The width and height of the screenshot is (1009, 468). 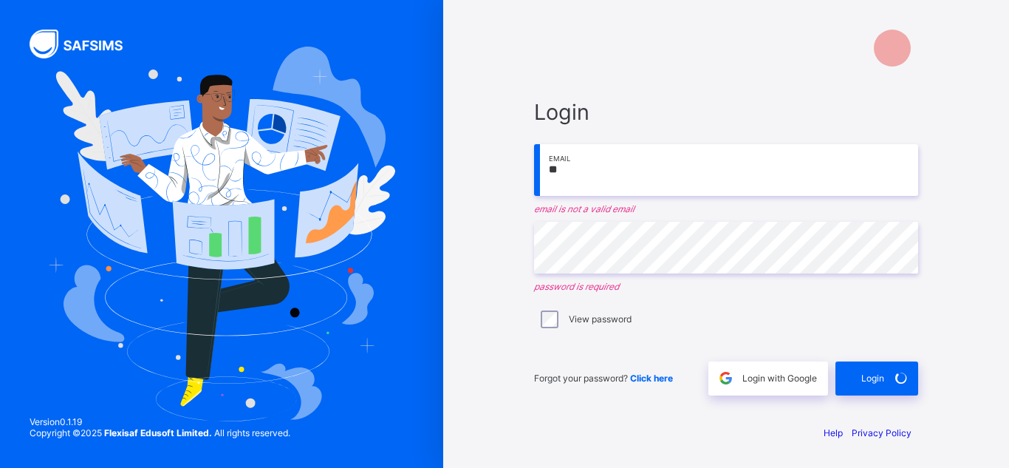 I want to click on a: Privacy Policy, so click(x=881, y=432).